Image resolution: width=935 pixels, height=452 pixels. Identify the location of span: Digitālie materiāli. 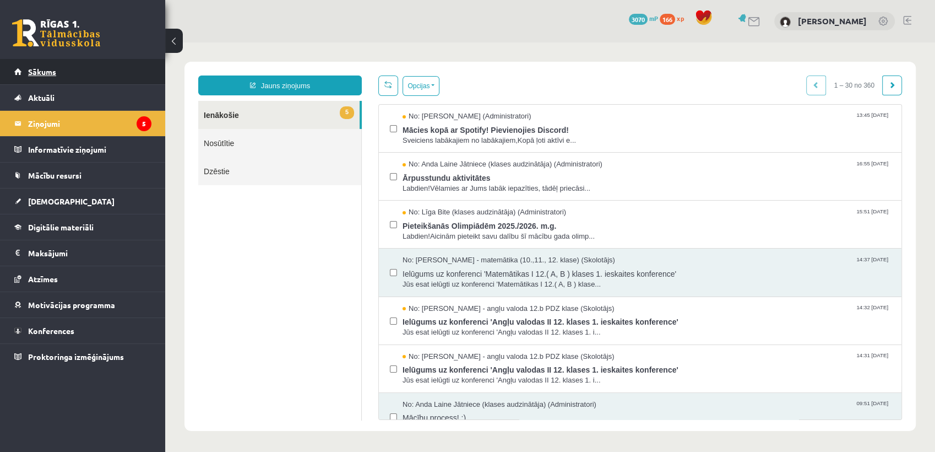
(61, 227).